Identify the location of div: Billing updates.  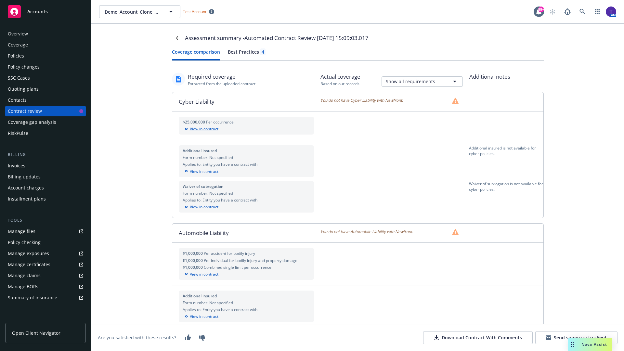
(24, 177).